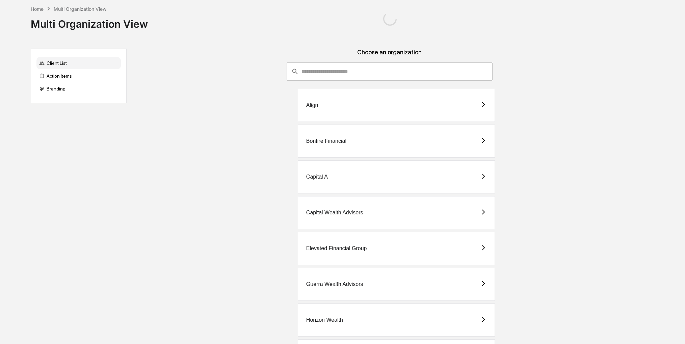 The image size is (685, 344). What do you see at coordinates (326, 141) in the screenshot?
I see `div: Bonfire Financial` at bounding box center [326, 141].